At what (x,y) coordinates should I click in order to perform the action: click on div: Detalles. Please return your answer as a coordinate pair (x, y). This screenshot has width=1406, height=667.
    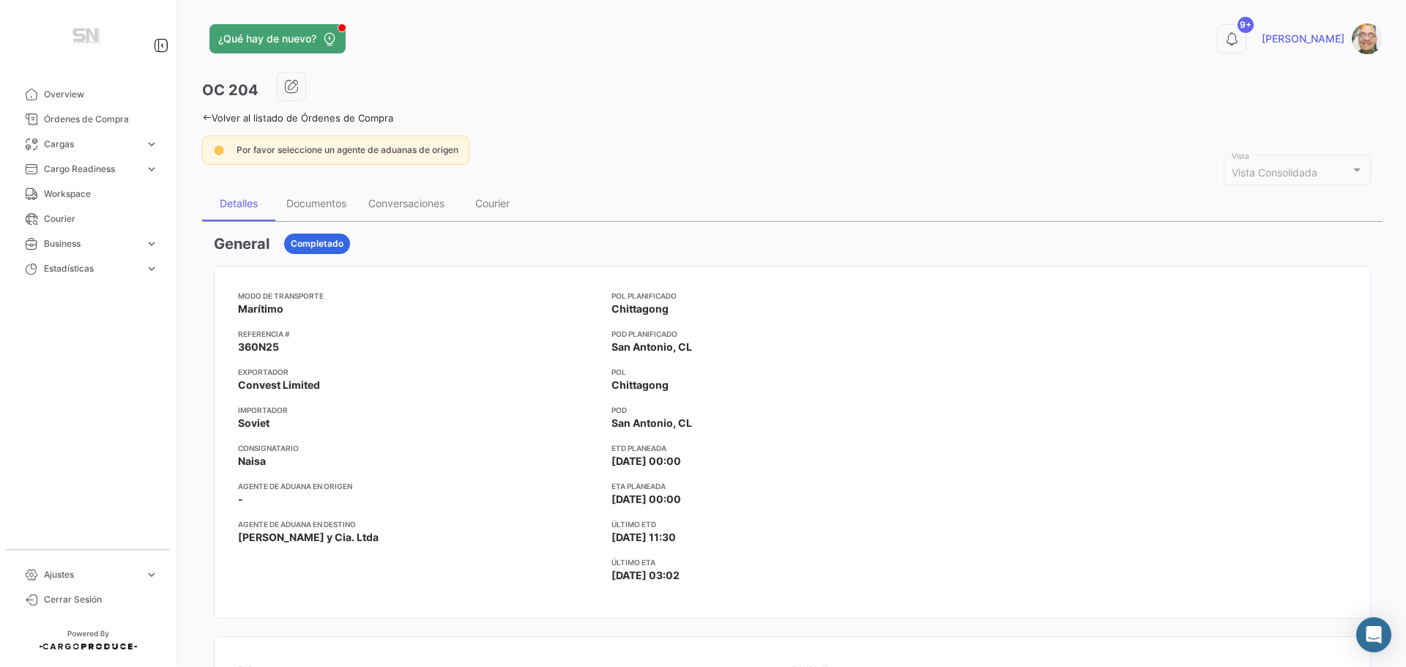
    Looking at the image, I should click on (239, 203).